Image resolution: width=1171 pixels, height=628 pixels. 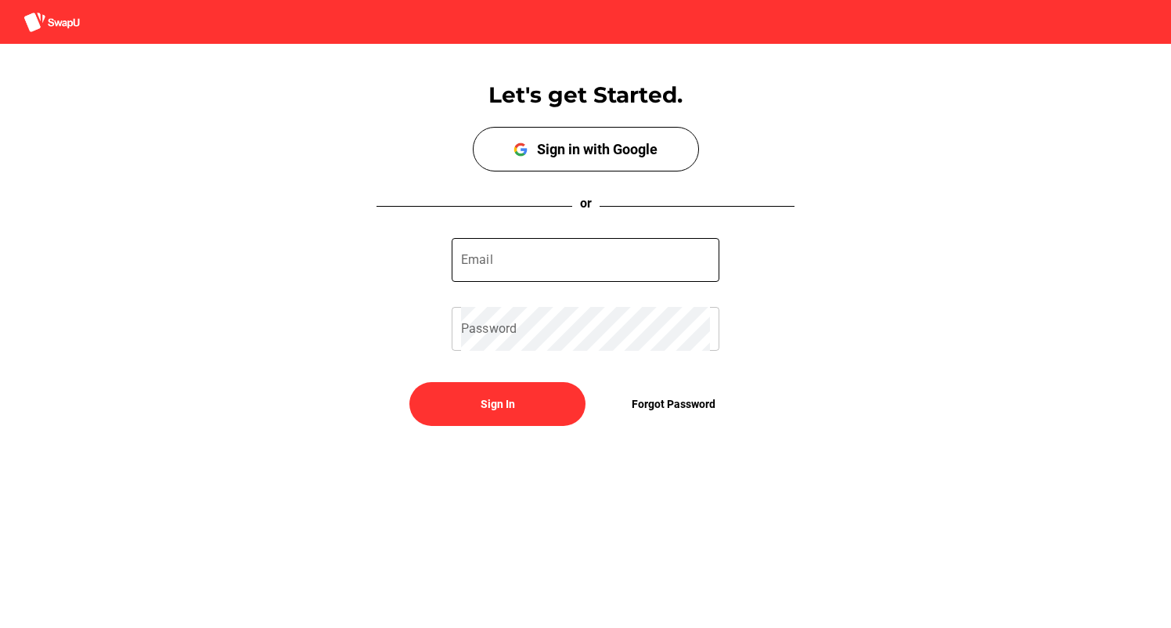 What do you see at coordinates (585, 329) in the screenshot?
I see `input: Password` at bounding box center [585, 329].